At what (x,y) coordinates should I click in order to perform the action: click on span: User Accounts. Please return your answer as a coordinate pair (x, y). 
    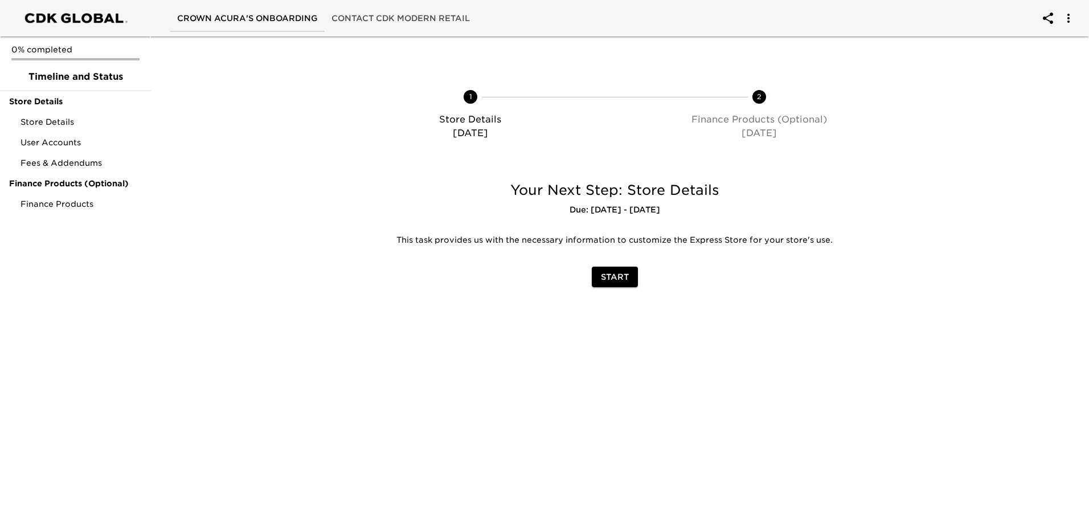
    Looking at the image, I should click on (81, 142).